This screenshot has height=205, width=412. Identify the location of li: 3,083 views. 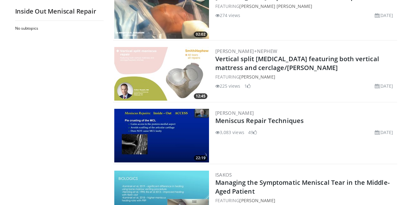
(230, 132).